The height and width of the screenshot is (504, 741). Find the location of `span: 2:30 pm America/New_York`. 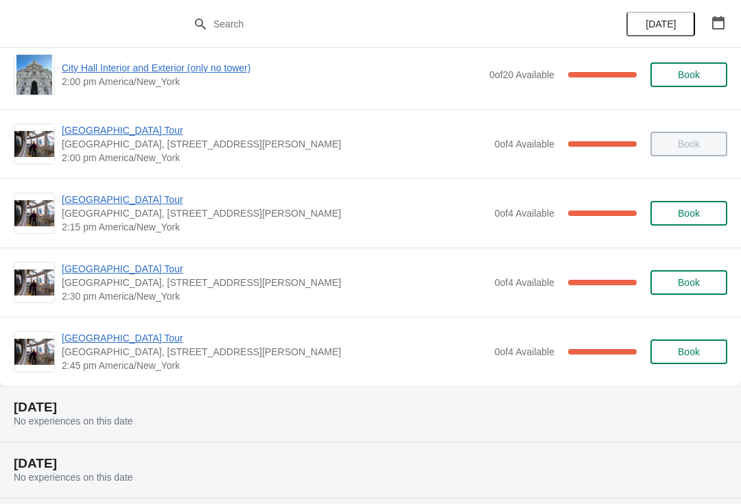

span: 2:30 pm America/New_York is located at coordinates (275, 296).